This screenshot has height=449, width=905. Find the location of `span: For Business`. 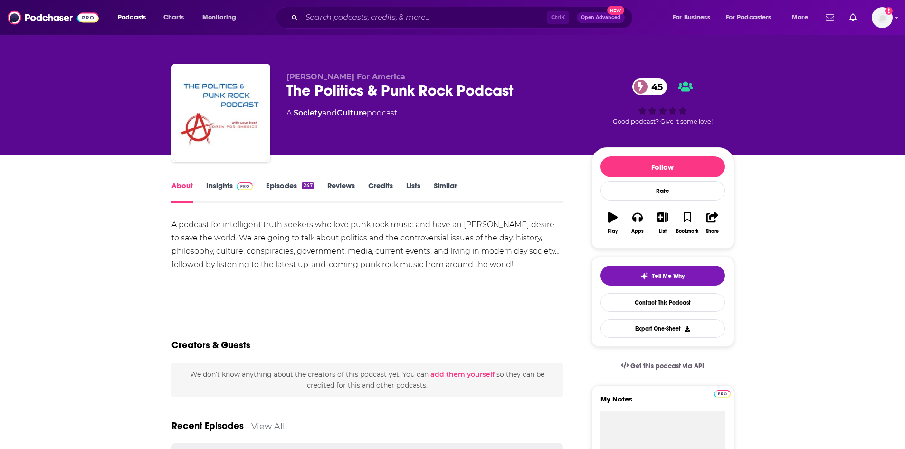

span: For Business is located at coordinates (691, 18).